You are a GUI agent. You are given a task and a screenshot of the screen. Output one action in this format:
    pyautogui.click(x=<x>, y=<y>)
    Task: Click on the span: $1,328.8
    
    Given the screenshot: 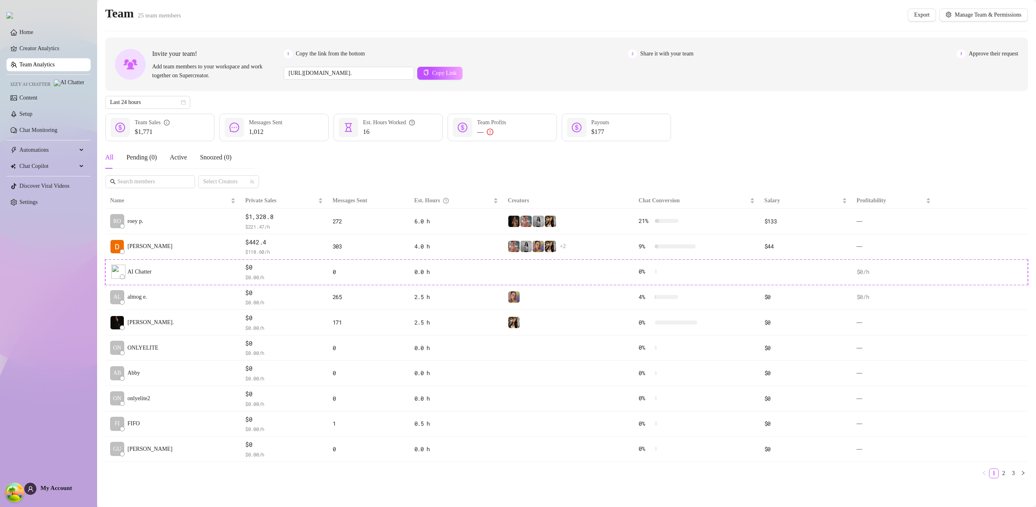 What is the action you would take?
    pyautogui.click(x=284, y=217)
    